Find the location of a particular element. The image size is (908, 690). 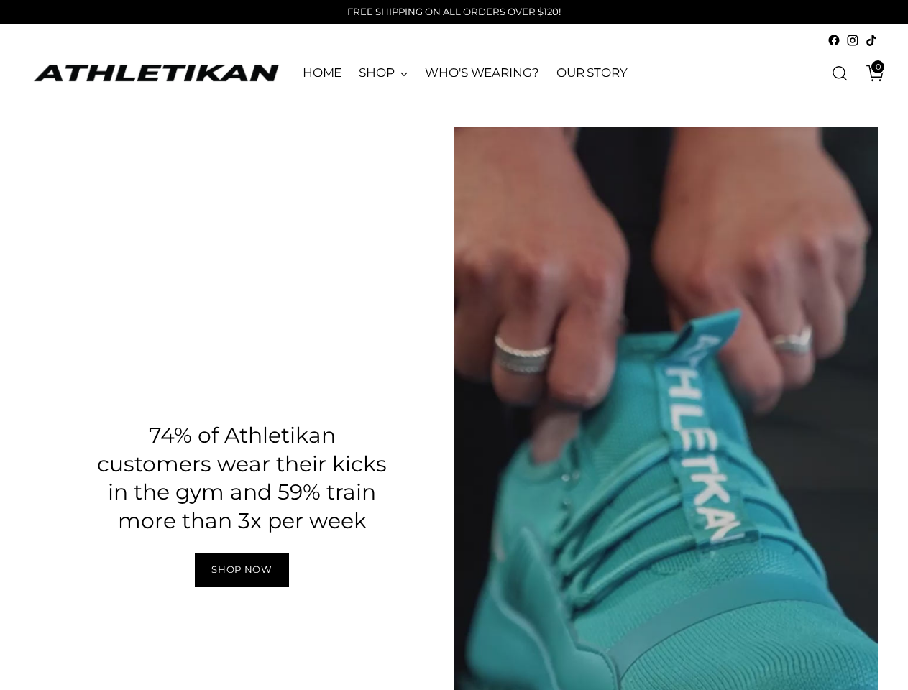

a: Open cart modal is located at coordinates (870, 73).